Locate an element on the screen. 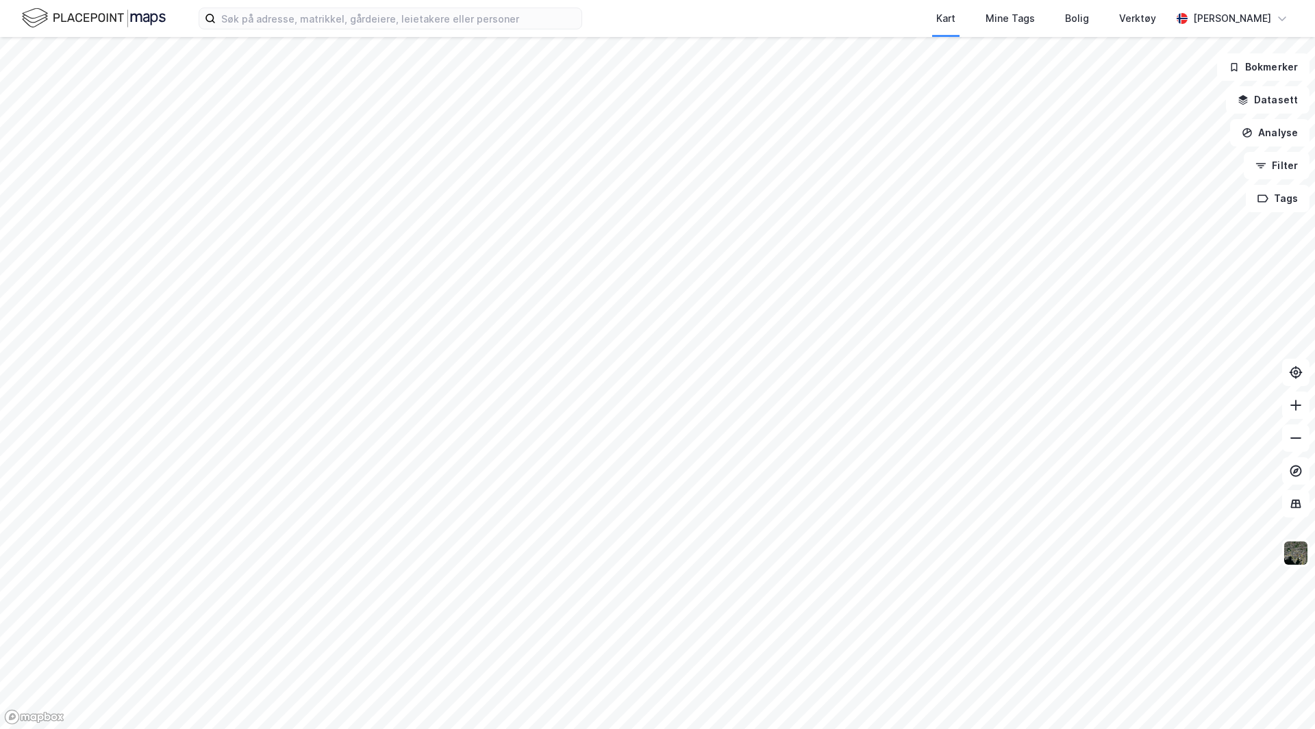 The height and width of the screenshot is (729, 1315). input: Søk på adresse, matrikkel, gårdeiere, leietakere eller personer is located at coordinates (399, 18).